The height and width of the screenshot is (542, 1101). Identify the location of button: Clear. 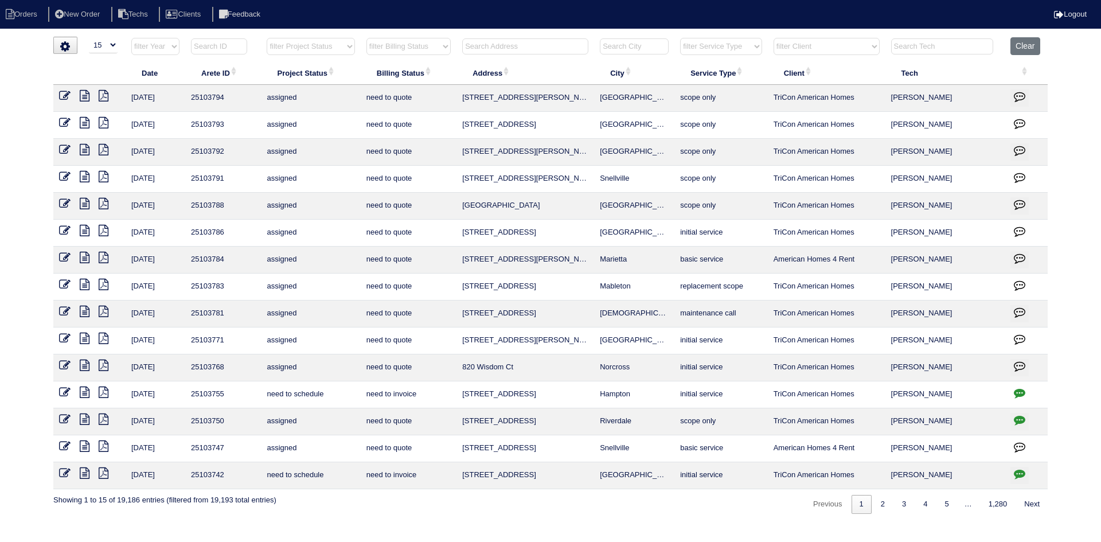
(1025, 46).